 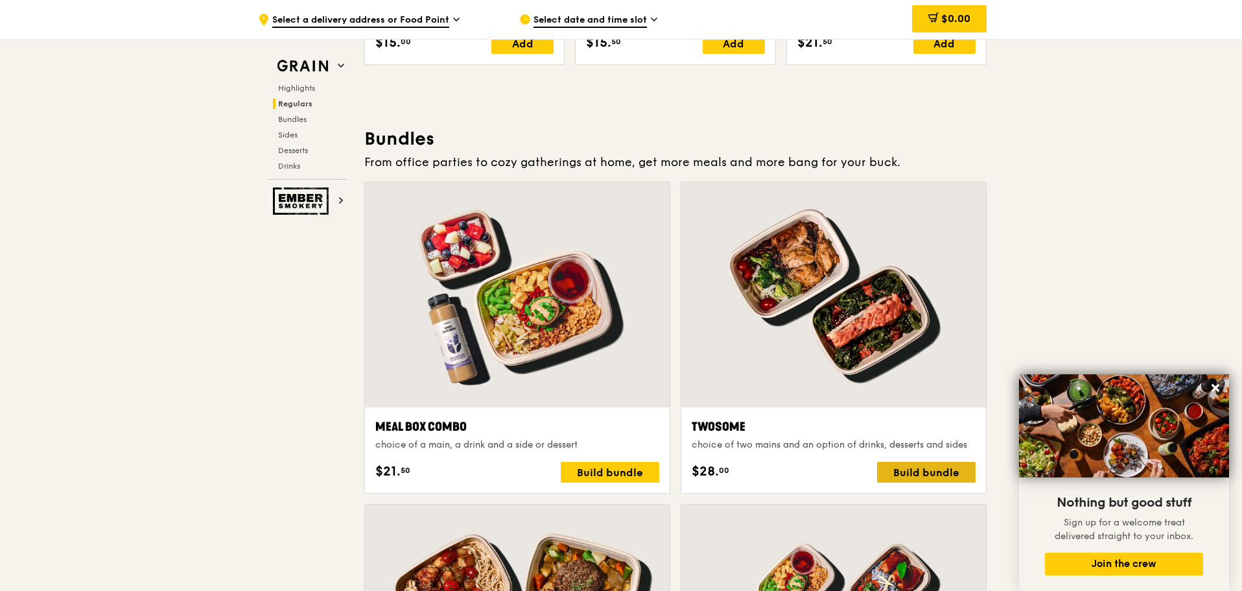 I want to click on span: Select date and time slot, so click(x=590, y=21).